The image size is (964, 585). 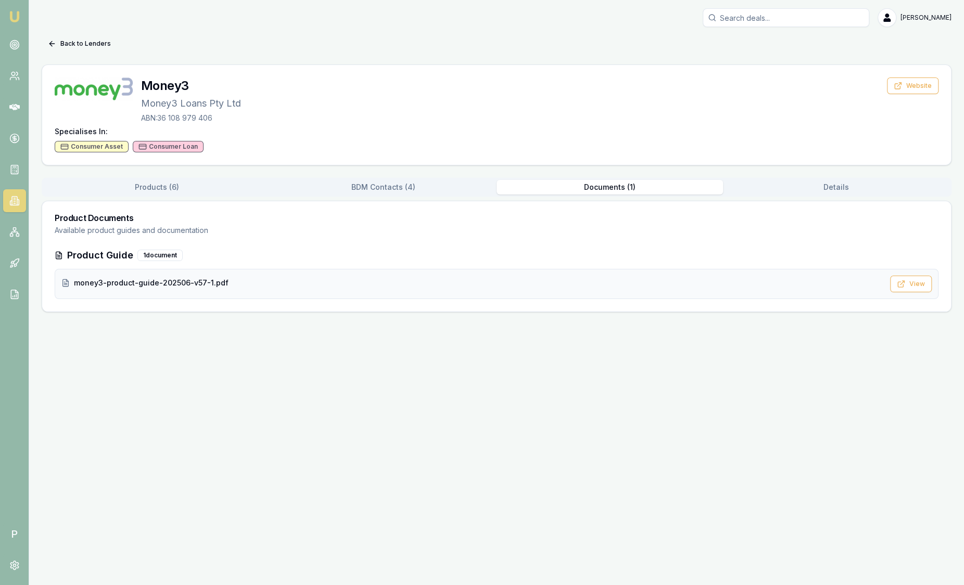 I want to click on h3: Product Documents, so click(x=496, y=218).